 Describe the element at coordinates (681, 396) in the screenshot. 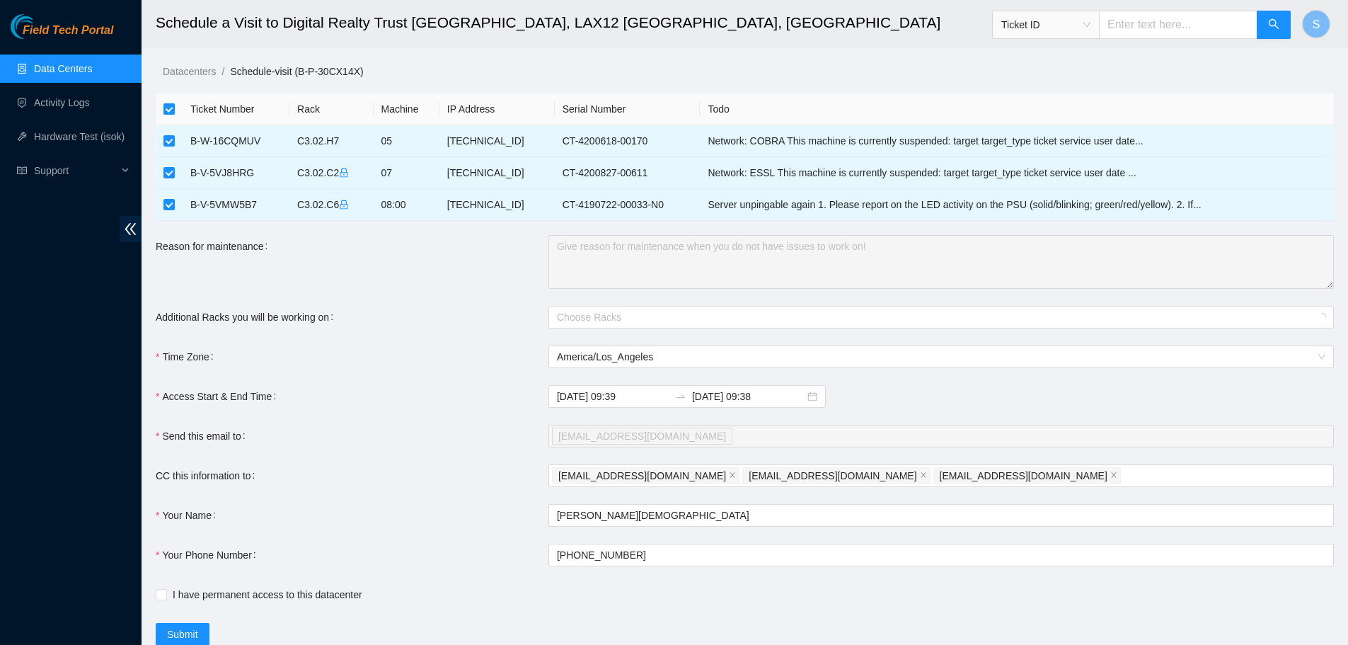

I see `span: to` at that location.